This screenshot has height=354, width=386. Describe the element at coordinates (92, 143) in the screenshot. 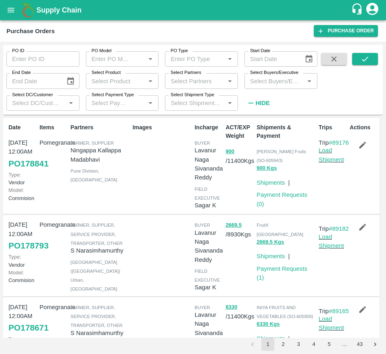

I see `span: Farmer, Supplier` at that location.